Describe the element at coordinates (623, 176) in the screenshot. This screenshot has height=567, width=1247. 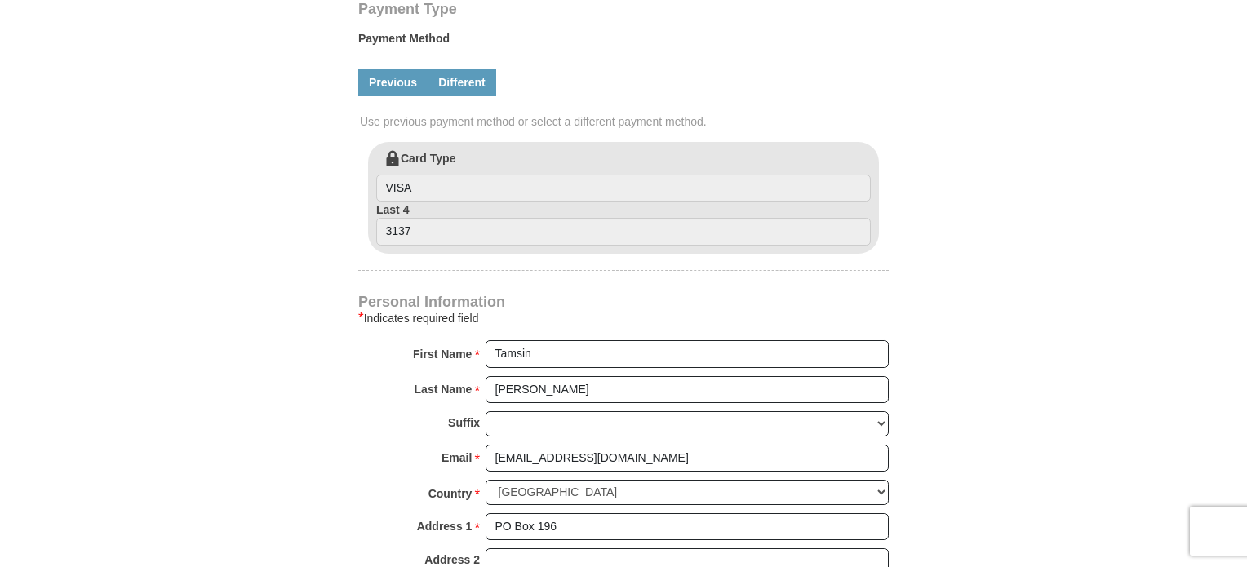
I see `label: Card Type` at that location.